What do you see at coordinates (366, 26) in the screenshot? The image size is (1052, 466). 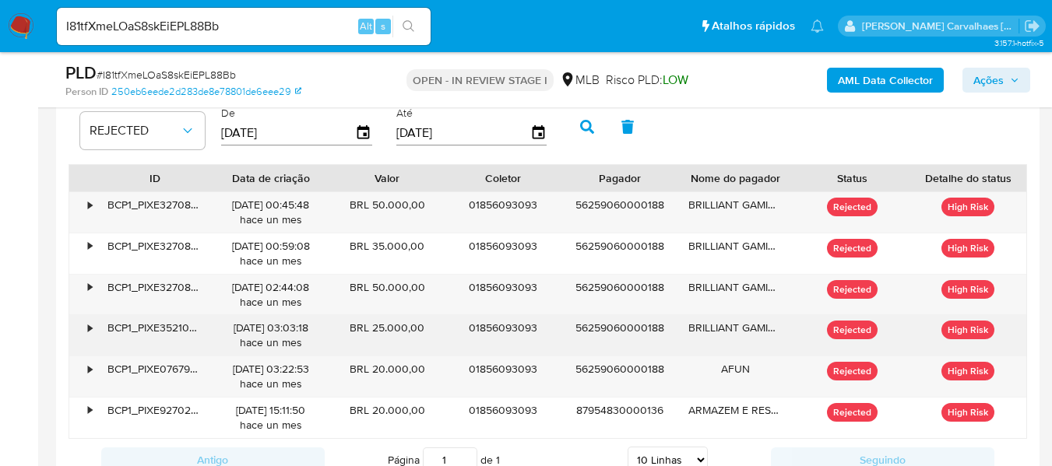 I see `span: Alt` at bounding box center [366, 26].